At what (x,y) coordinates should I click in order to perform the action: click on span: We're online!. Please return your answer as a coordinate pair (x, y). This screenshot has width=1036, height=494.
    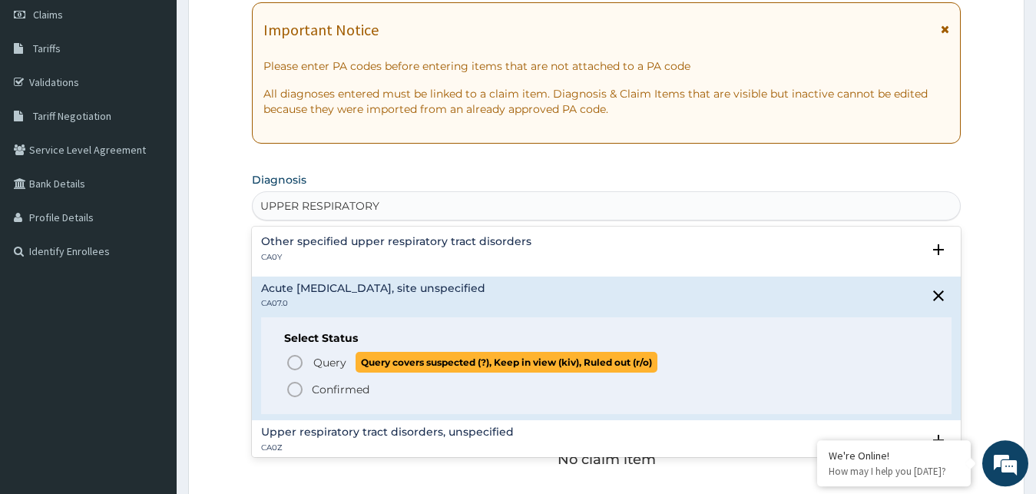
    Looking at the image, I should click on (150, 226).